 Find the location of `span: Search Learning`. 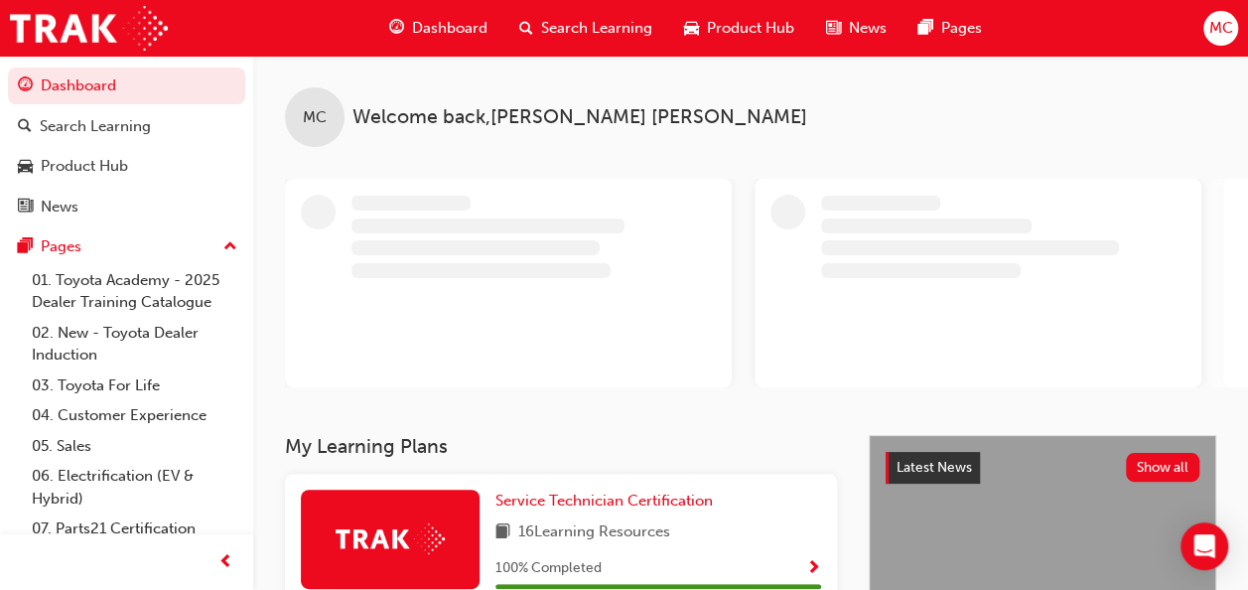

span: Search Learning is located at coordinates (597, 28).